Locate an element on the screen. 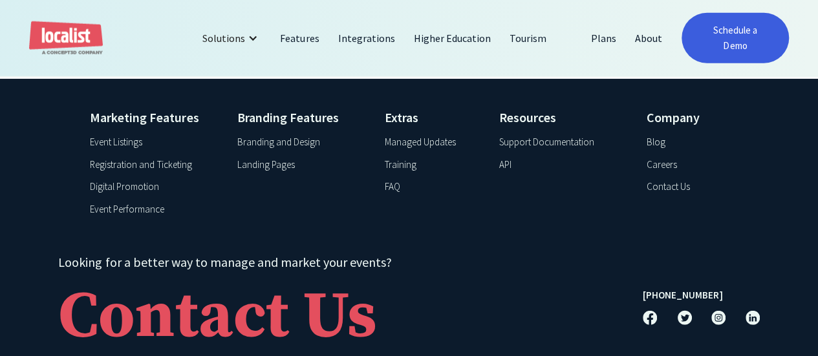  div: API is located at coordinates (505, 165).